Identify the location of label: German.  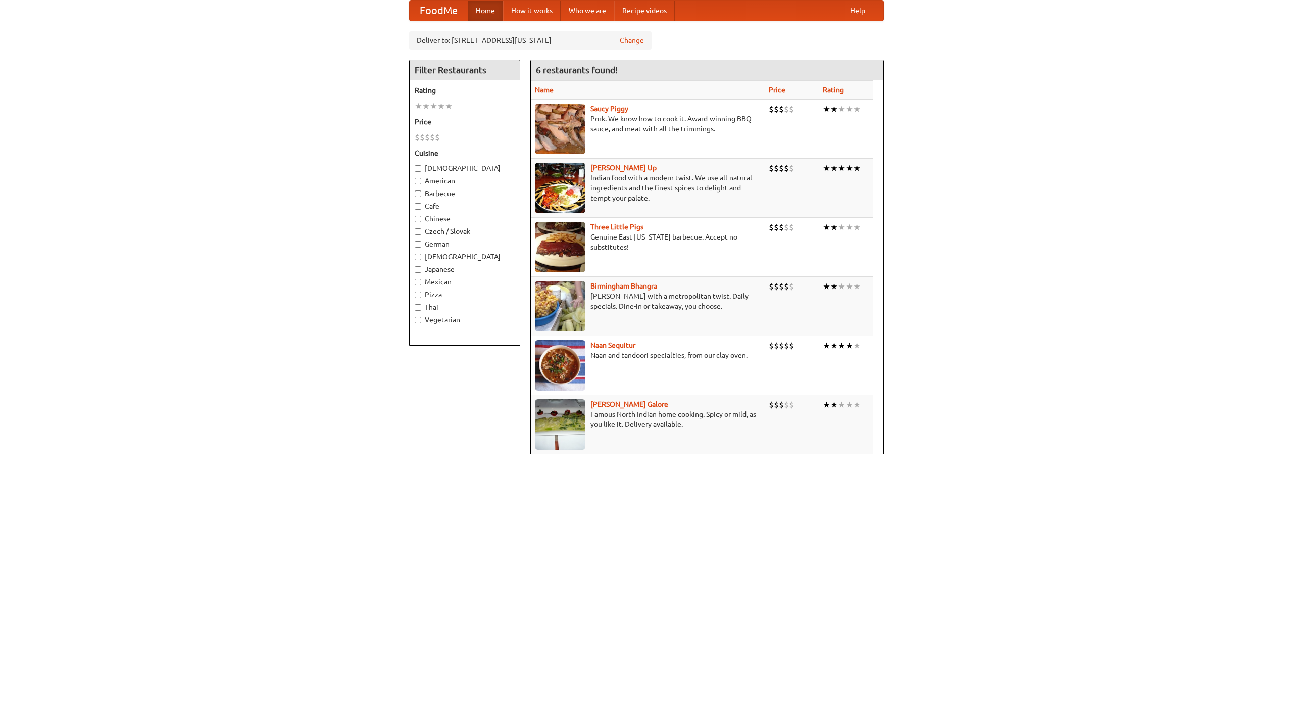
(465, 244).